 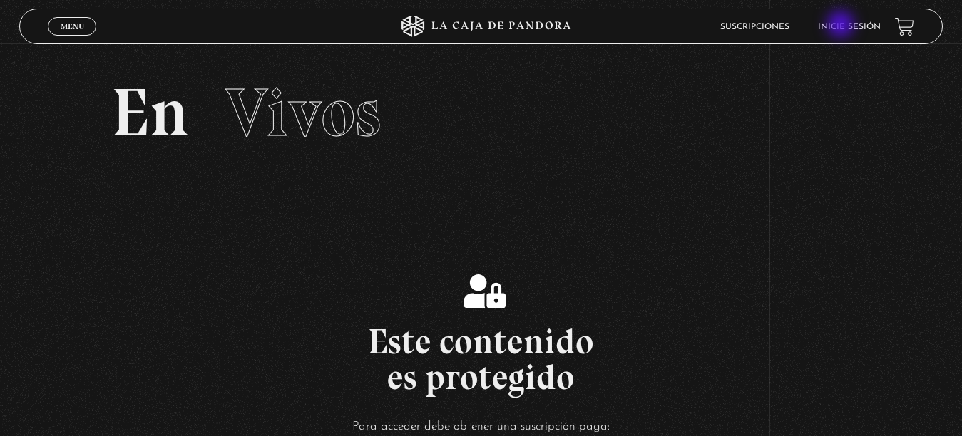 What do you see at coordinates (72, 26) in the screenshot?
I see `span: Menu` at bounding box center [72, 26].